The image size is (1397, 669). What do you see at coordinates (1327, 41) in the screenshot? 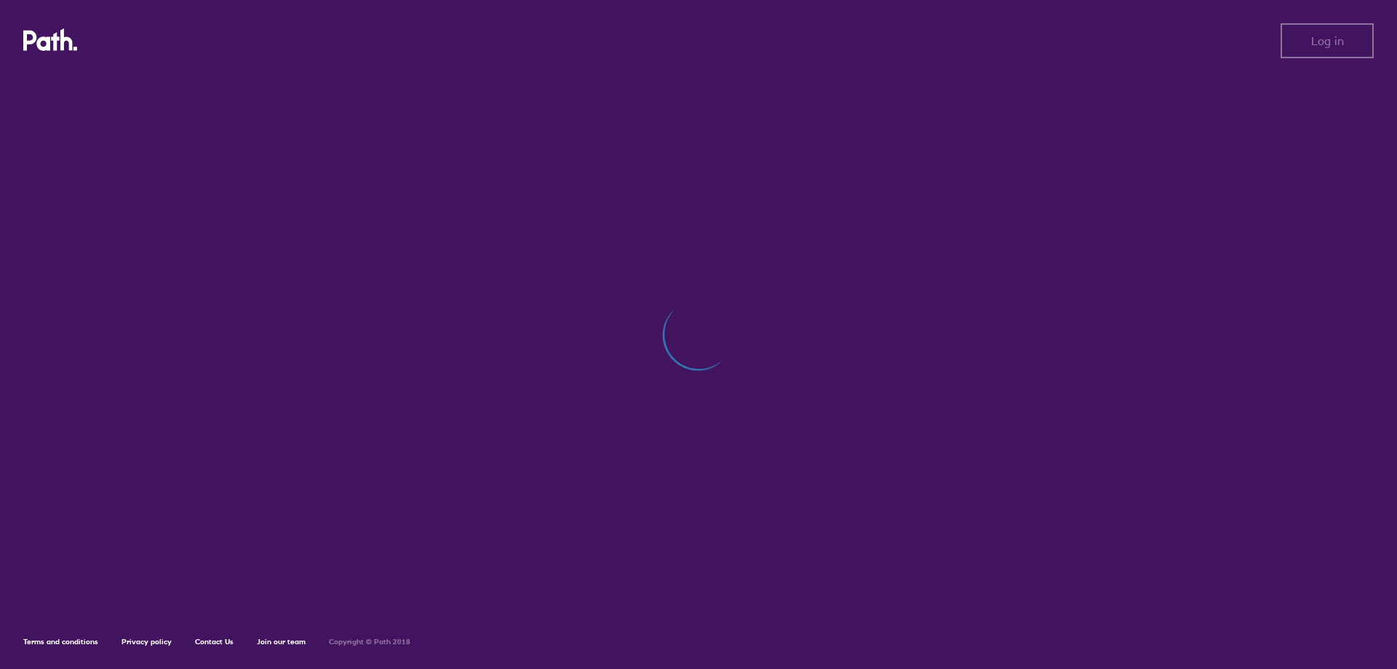
I see `button: Log in` at bounding box center [1327, 41].